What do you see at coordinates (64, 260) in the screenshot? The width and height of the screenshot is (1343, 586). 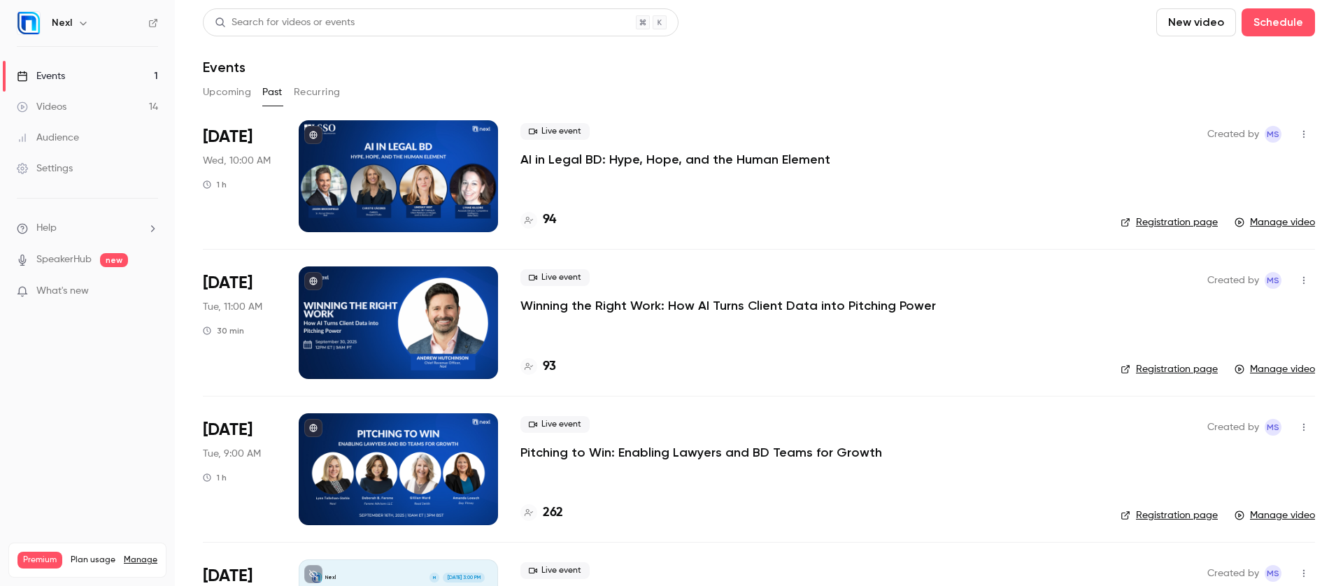 I see `a: SpeakerHub` at bounding box center [64, 260].